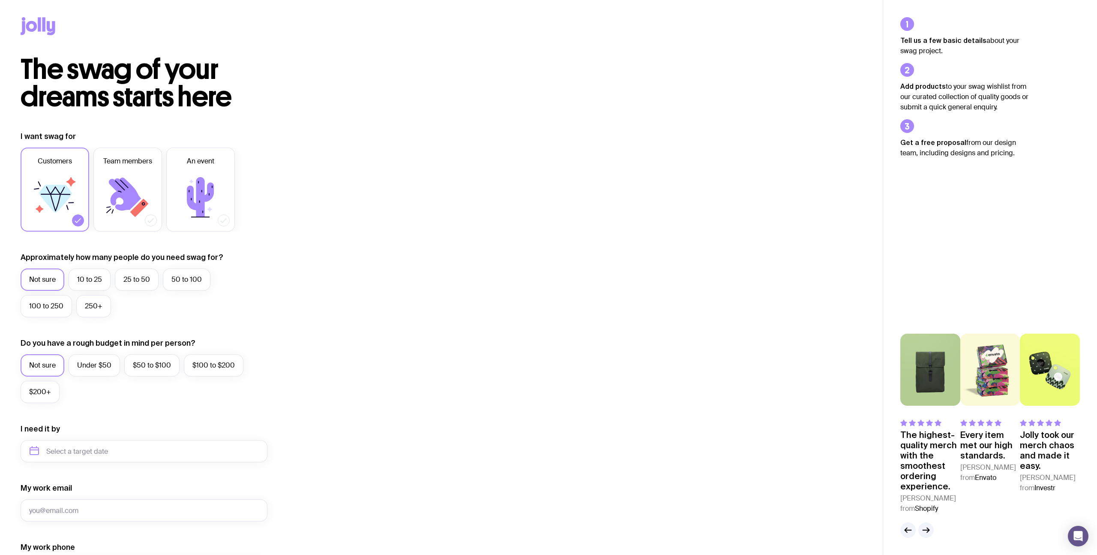 This screenshot has height=555, width=1097. Describe the element at coordinates (40, 392) in the screenshot. I see `label: $200+` at that location.